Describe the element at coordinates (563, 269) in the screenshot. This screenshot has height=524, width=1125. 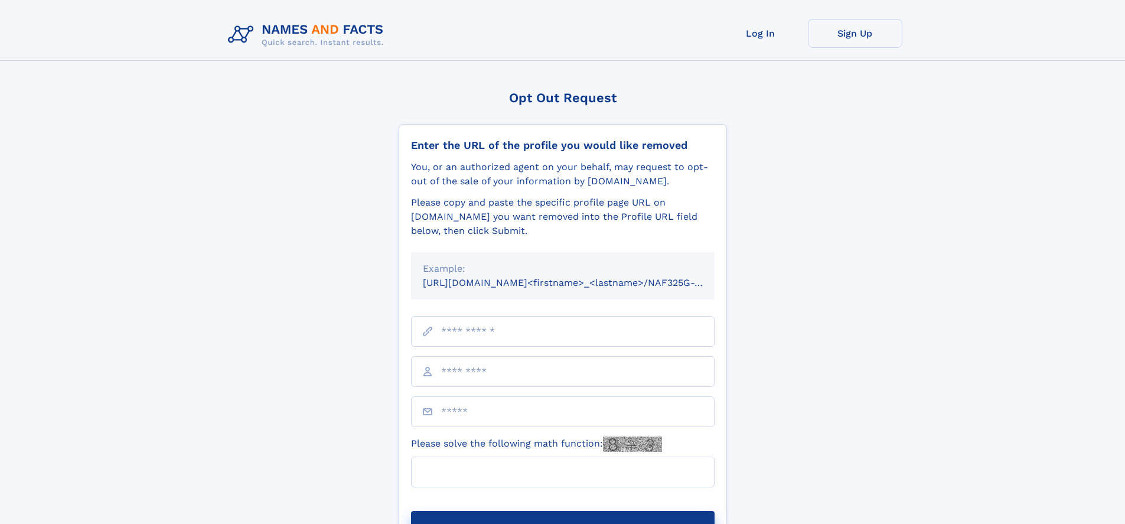
I see `div: Example:` at that location.